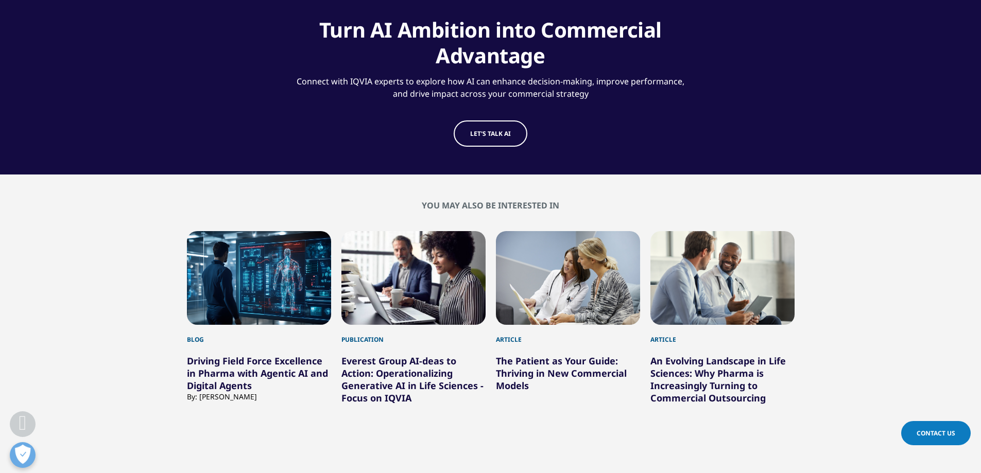 Image resolution: width=981 pixels, height=473 pixels. What do you see at coordinates (936, 433) in the screenshot?
I see `span: Contact Us` at bounding box center [936, 433].